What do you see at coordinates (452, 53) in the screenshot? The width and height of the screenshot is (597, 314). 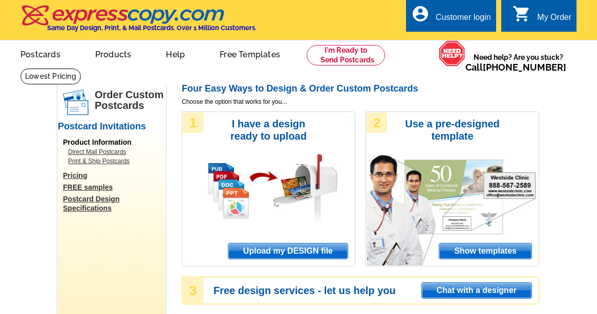 I see `img: help` at bounding box center [452, 53].